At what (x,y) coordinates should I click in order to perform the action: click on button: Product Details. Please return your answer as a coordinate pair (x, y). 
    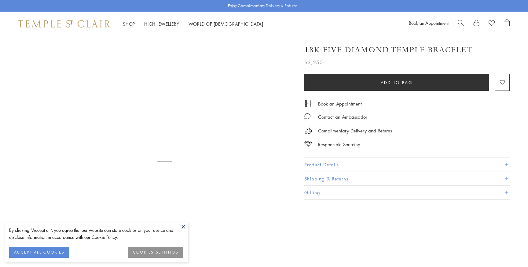
    Looking at the image, I should click on (407, 164).